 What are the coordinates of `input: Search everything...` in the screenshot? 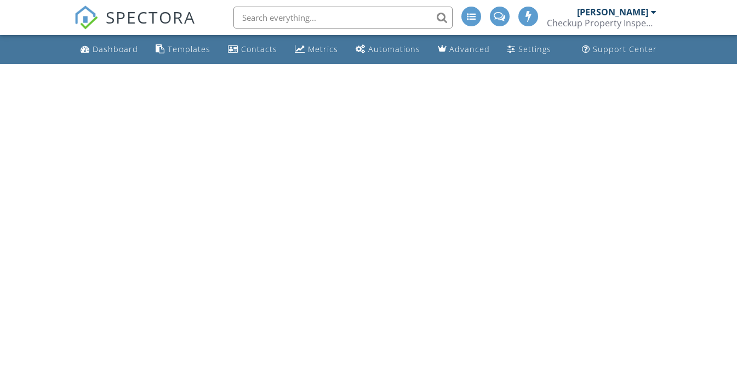 It's located at (343, 18).